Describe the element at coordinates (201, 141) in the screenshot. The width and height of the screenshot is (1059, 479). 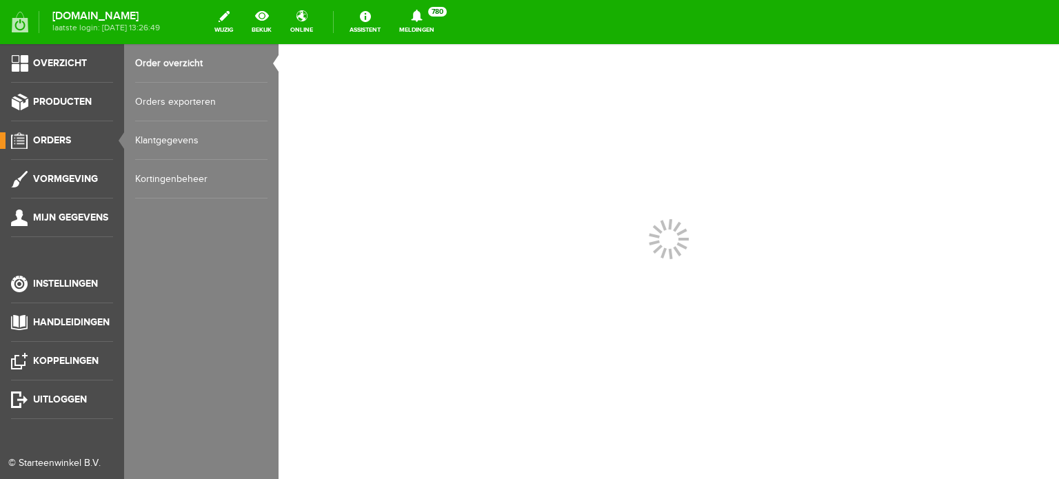
I see `a: Klantgegevens` at that location.